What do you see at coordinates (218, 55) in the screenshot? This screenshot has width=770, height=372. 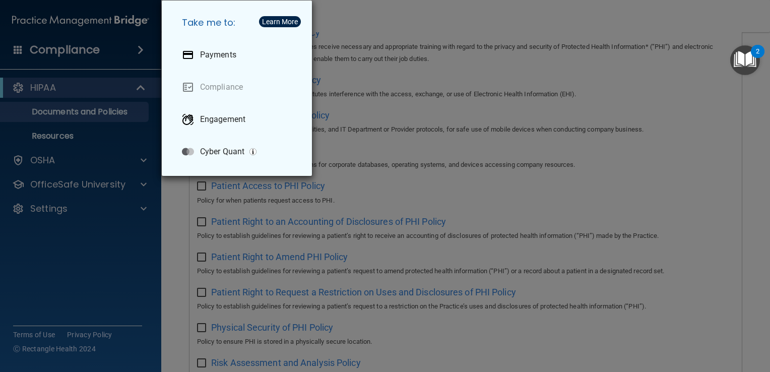 I see `p: Payments` at bounding box center [218, 55].